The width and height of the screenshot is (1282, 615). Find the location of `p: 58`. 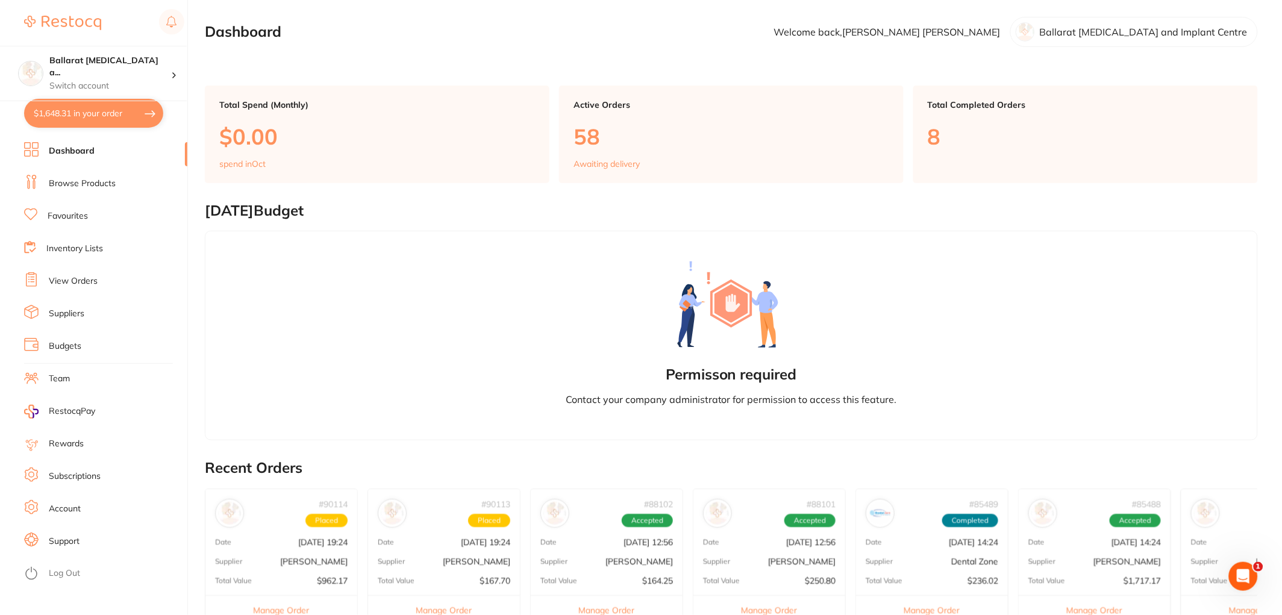

p: 58 is located at coordinates (731, 136).